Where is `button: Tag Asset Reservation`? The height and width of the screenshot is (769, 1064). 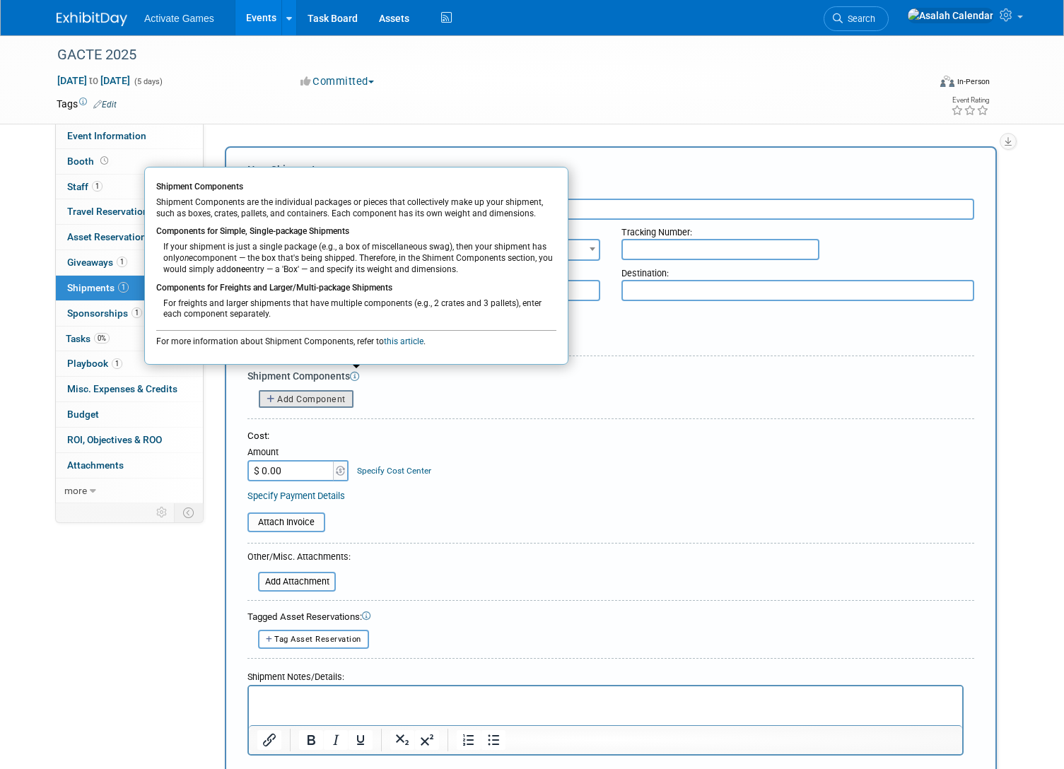
button: Tag Asset Reservation is located at coordinates (313, 639).